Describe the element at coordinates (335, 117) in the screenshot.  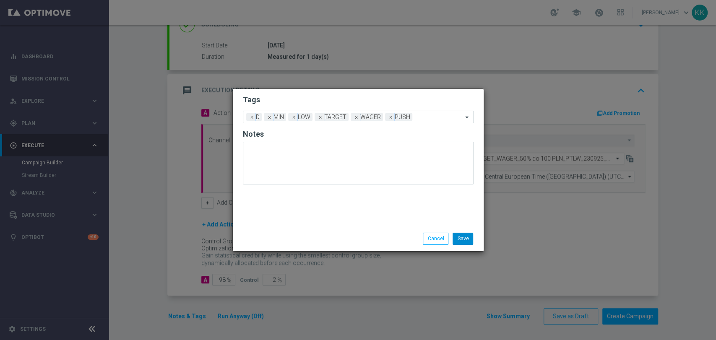
I see `span: TARGET` at that location.